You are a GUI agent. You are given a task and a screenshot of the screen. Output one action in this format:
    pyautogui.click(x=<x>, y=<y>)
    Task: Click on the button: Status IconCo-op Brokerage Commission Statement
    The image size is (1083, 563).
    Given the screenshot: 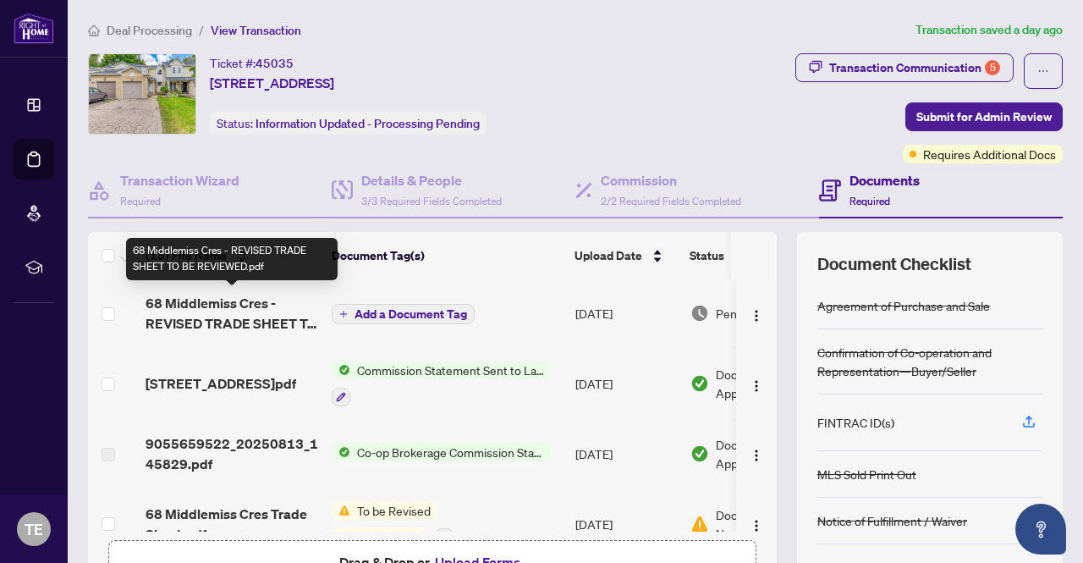 What is the action you would take?
    pyautogui.click(x=441, y=452)
    